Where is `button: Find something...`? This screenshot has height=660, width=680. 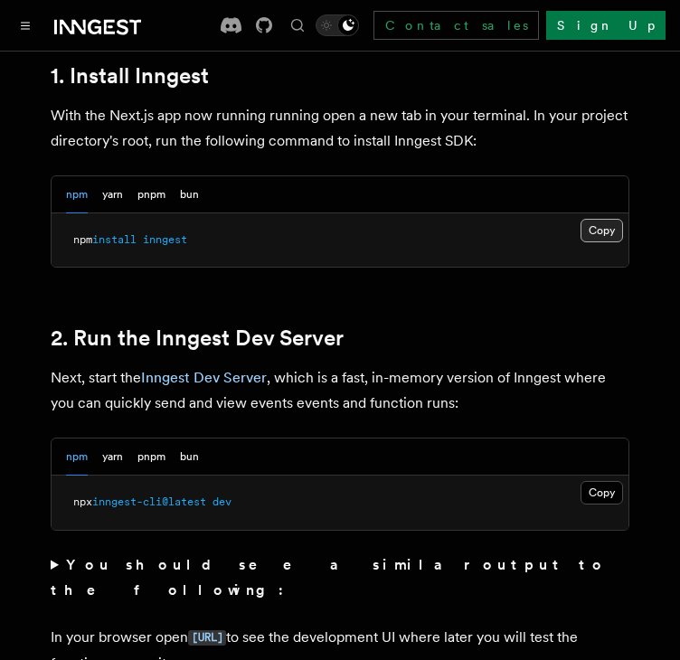 button: Find something... is located at coordinates (297, 25).